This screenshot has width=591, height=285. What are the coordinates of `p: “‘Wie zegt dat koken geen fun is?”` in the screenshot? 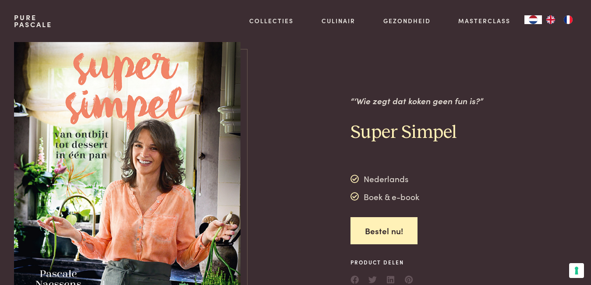 It's located at (416, 101).